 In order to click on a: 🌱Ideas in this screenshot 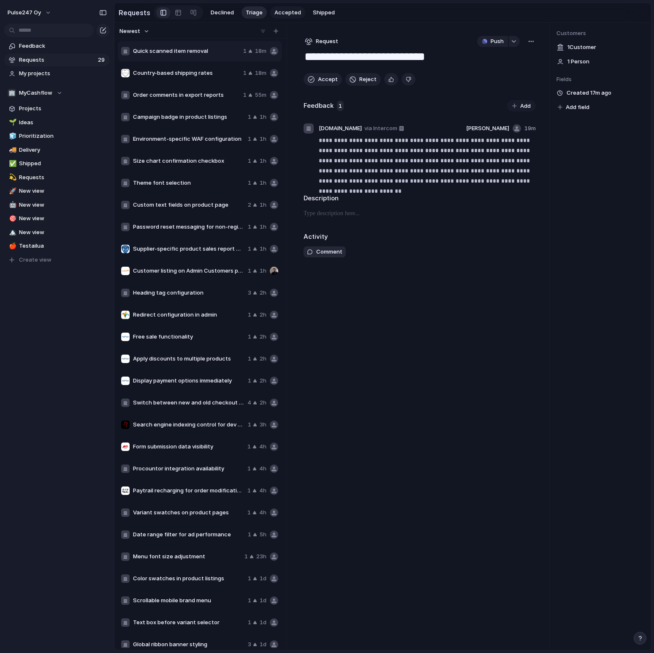, I will do `click(57, 123)`.